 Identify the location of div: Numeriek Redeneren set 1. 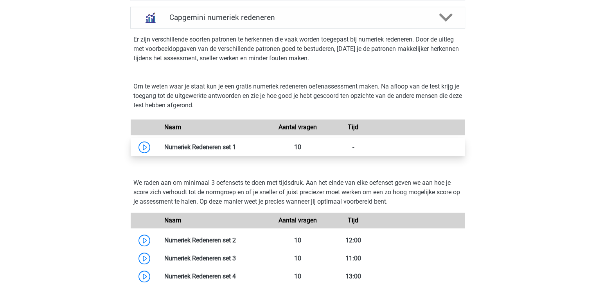
(214, 147).